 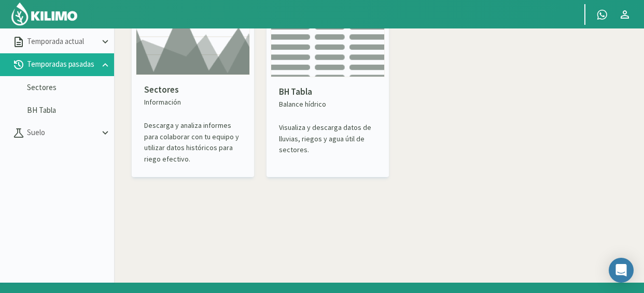 What do you see at coordinates (44, 14) in the screenshot?
I see `img: Kilimo` at bounding box center [44, 14].